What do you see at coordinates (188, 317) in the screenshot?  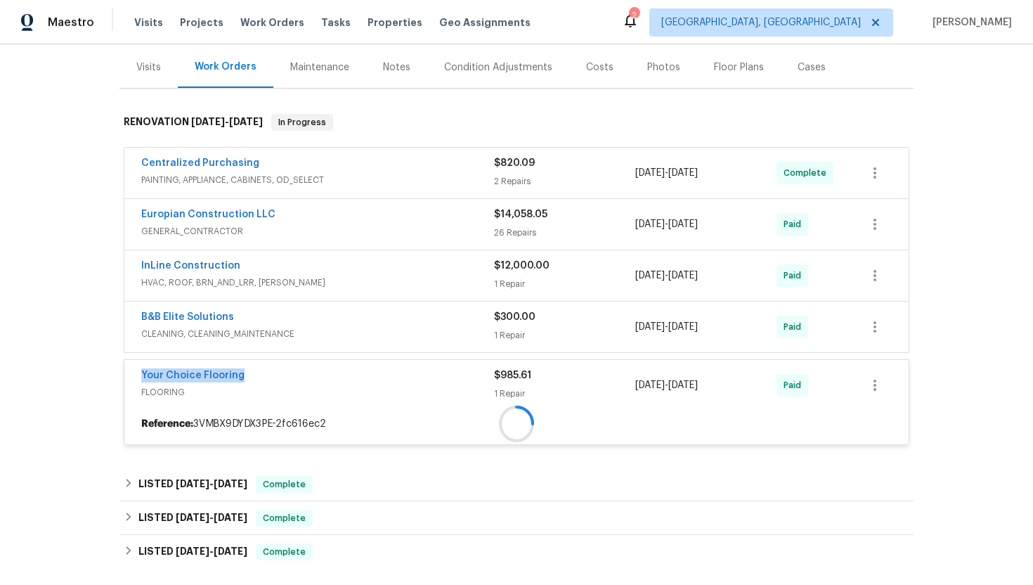 I see `a: B&B Elite Solutions` at bounding box center [188, 317].